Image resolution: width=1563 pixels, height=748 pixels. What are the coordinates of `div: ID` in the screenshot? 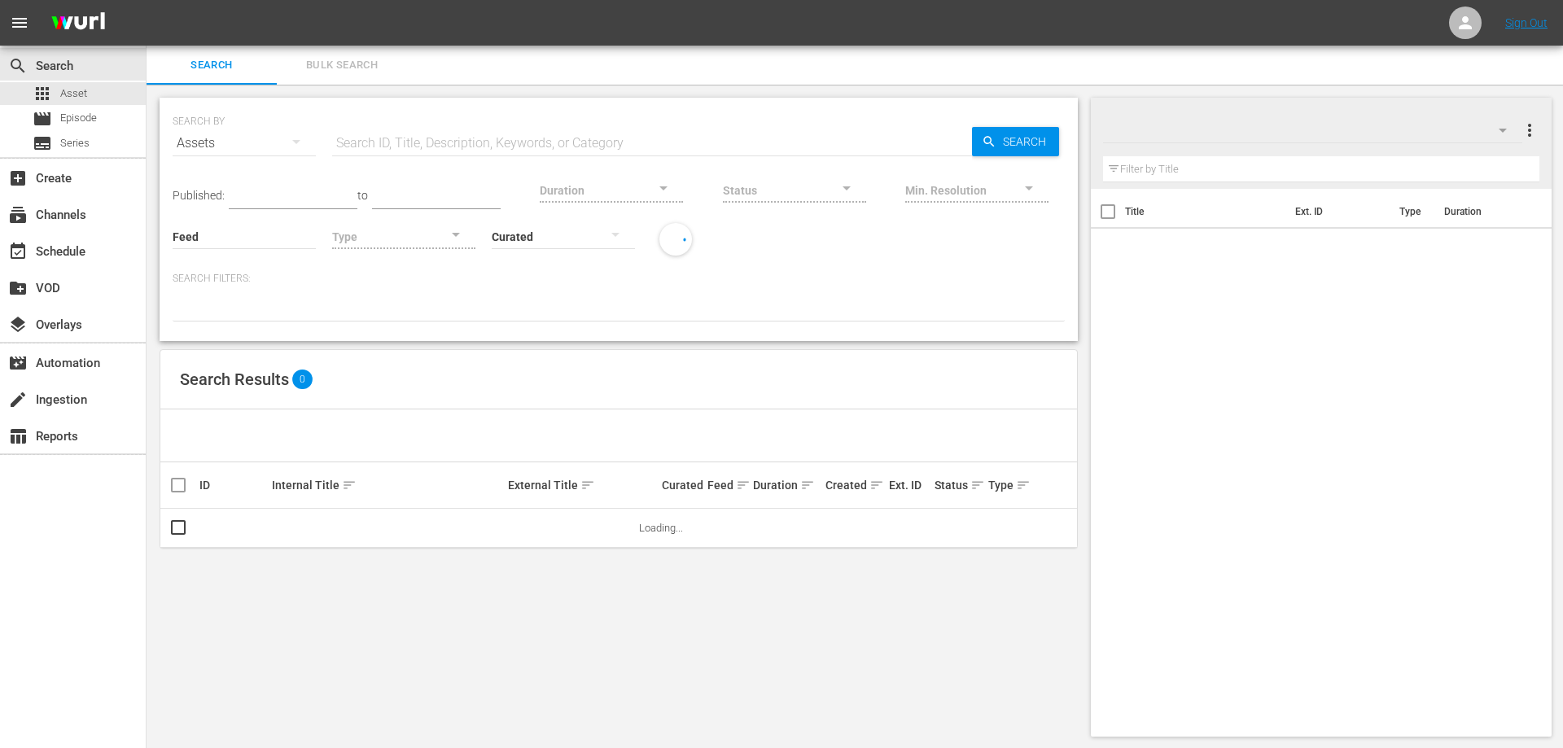 It's located at (233, 485).